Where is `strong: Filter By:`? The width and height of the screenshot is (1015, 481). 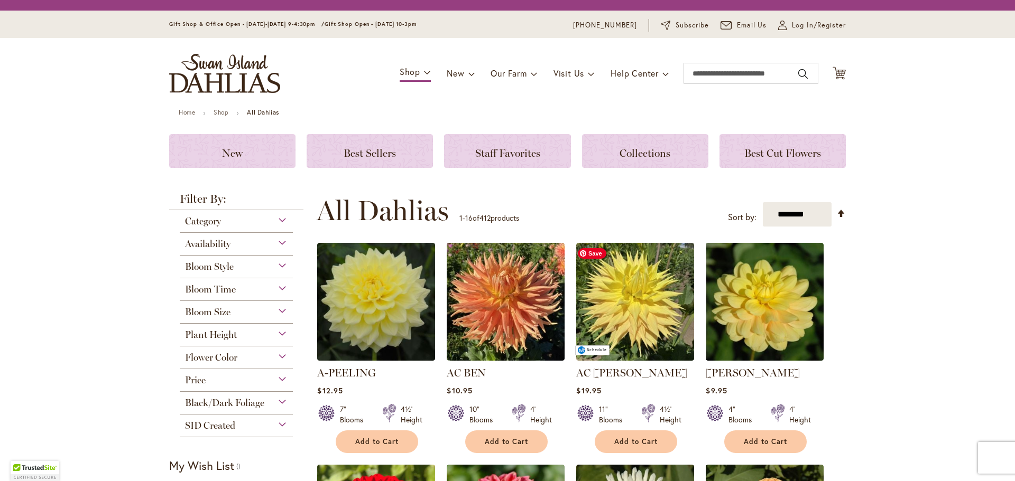
strong: Filter By: is located at coordinates (236, 202).